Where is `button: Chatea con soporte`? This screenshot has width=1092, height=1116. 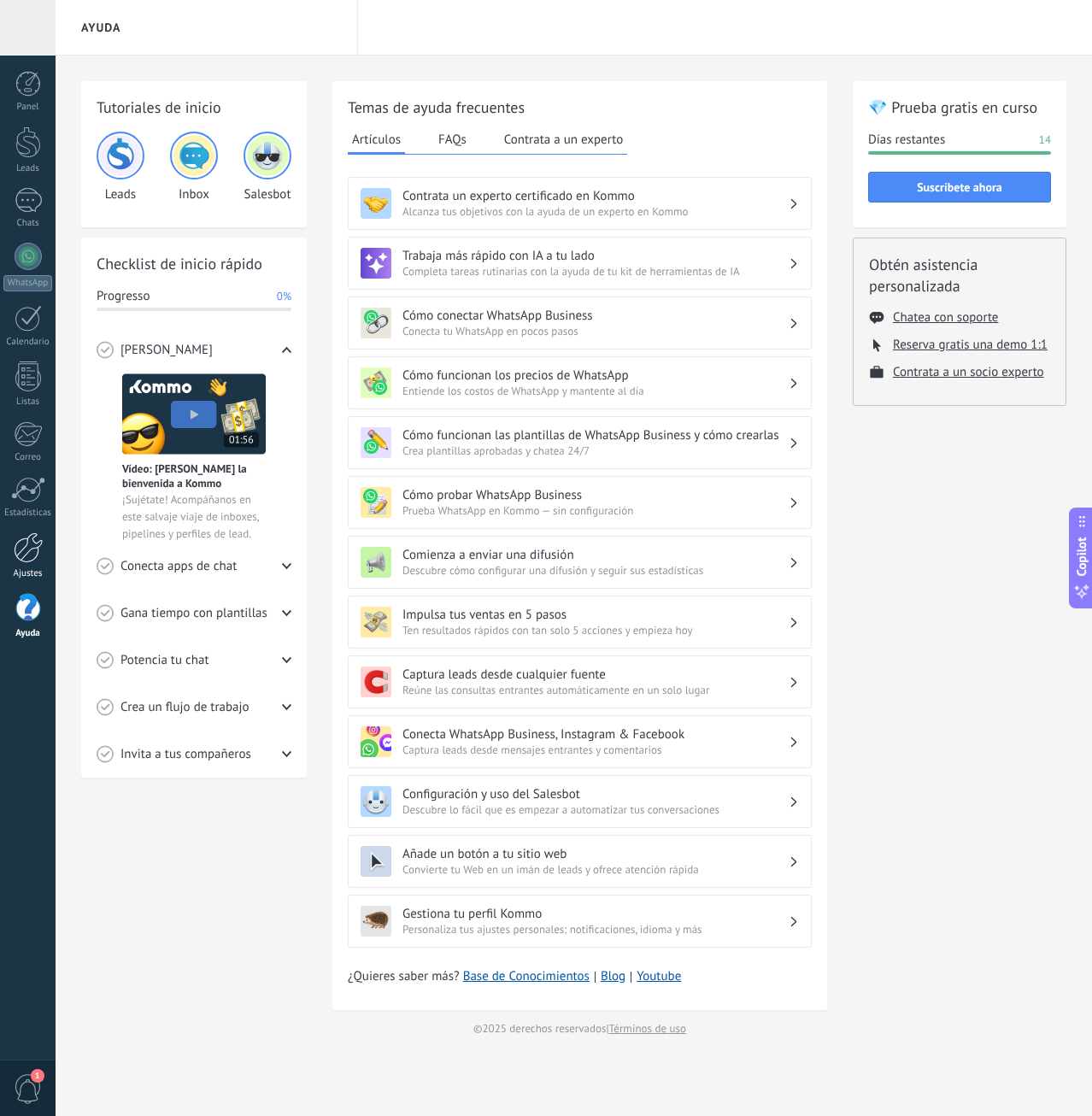
button: Chatea con soporte is located at coordinates (945, 317).